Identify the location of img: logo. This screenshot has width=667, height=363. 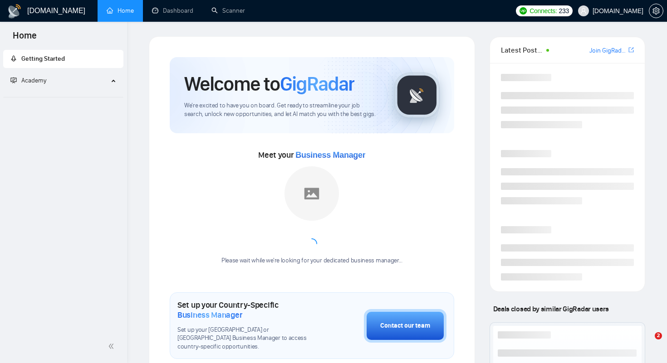
(15, 11).